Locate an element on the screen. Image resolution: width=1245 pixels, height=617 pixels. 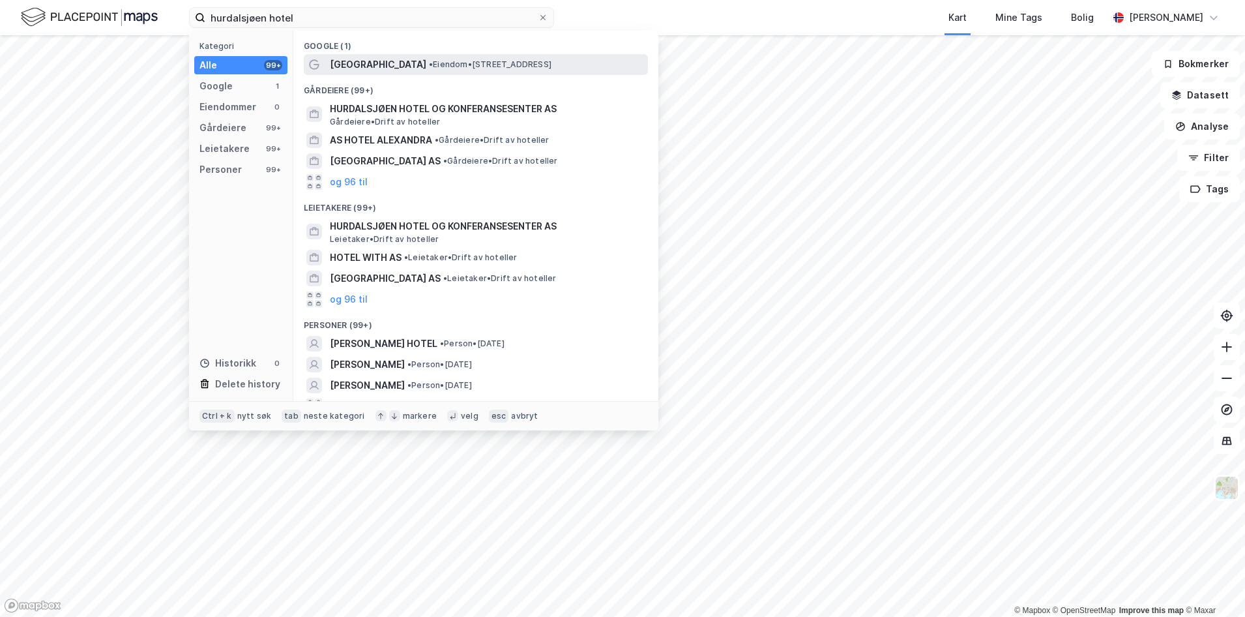
div: nytt søk is located at coordinates (254, 416).